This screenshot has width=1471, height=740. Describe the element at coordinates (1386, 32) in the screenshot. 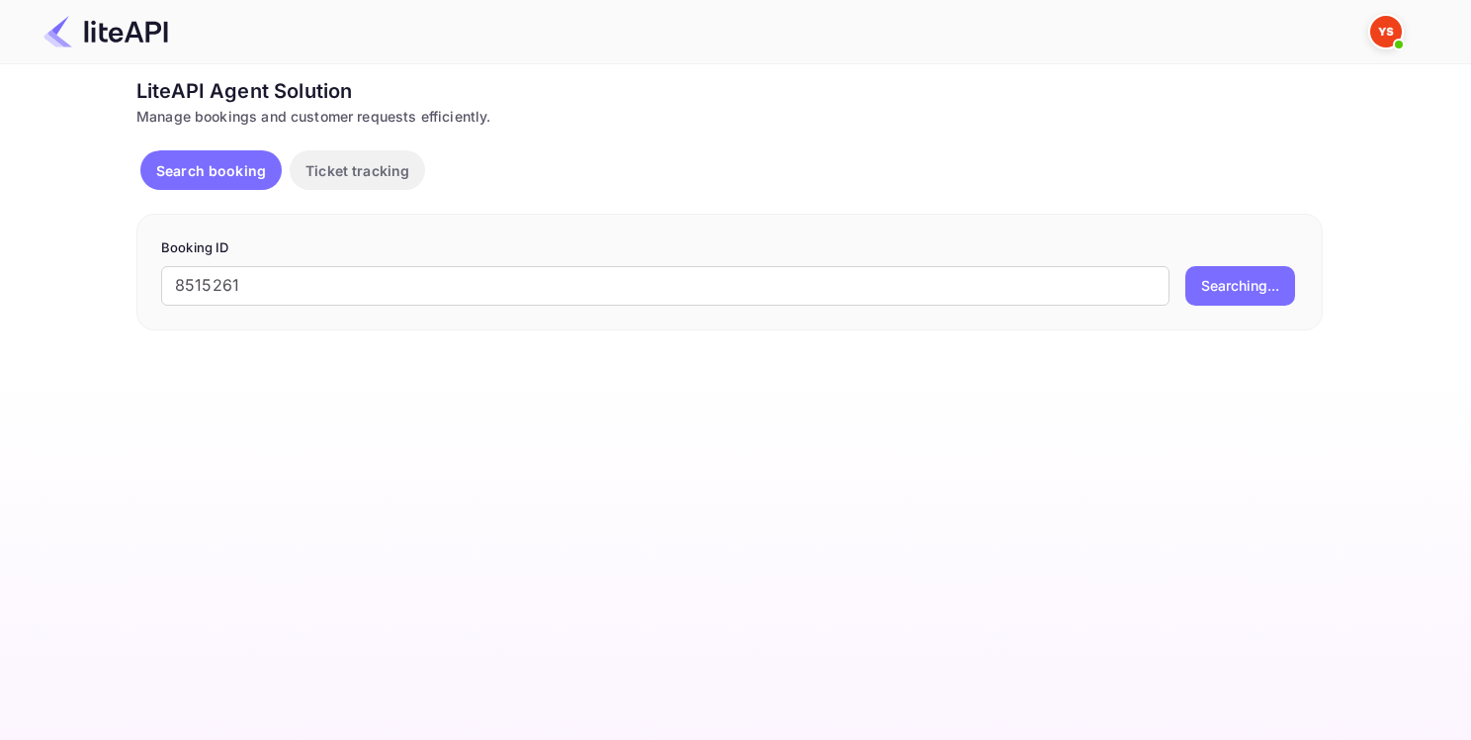

I see `img: Yandex Support` at that location.